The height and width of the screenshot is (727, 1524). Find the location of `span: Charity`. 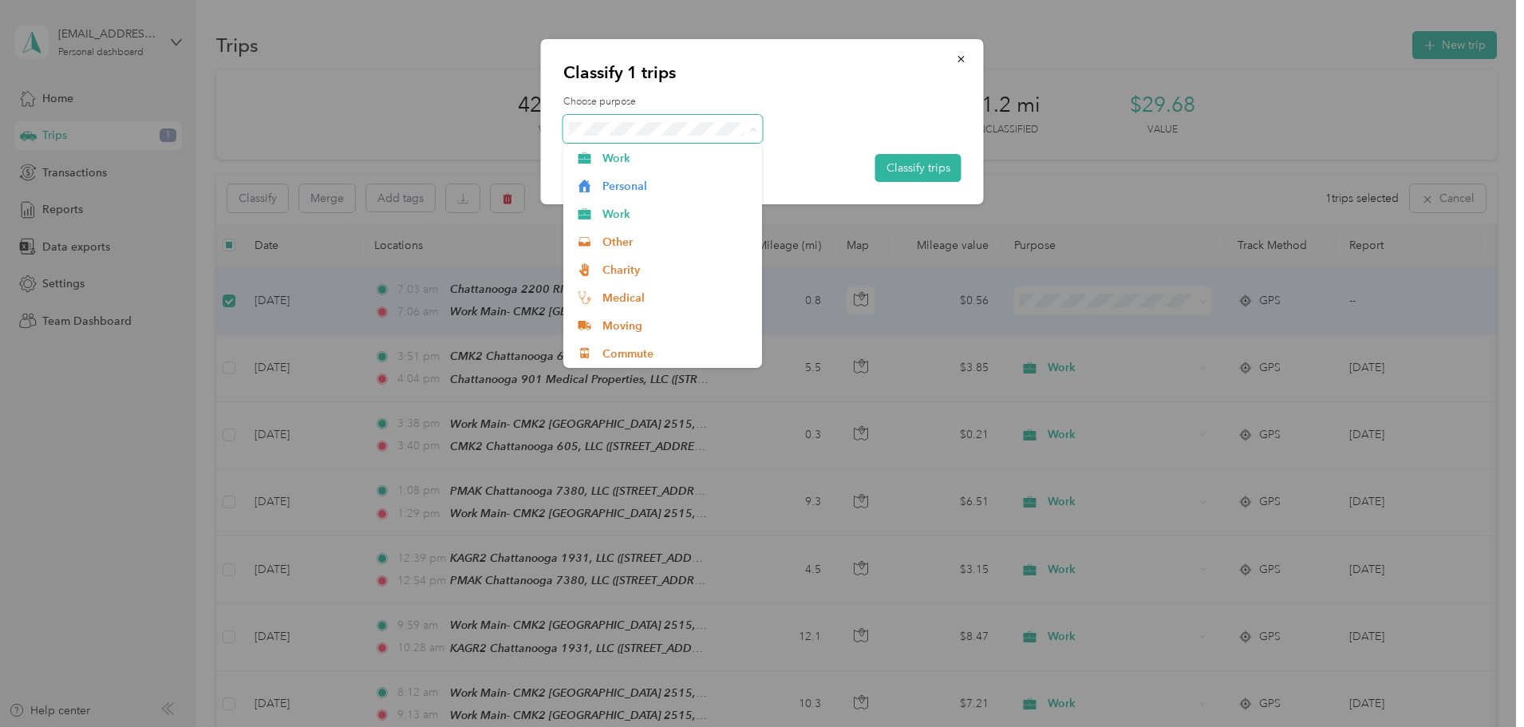

span: Charity is located at coordinates (677, 270).